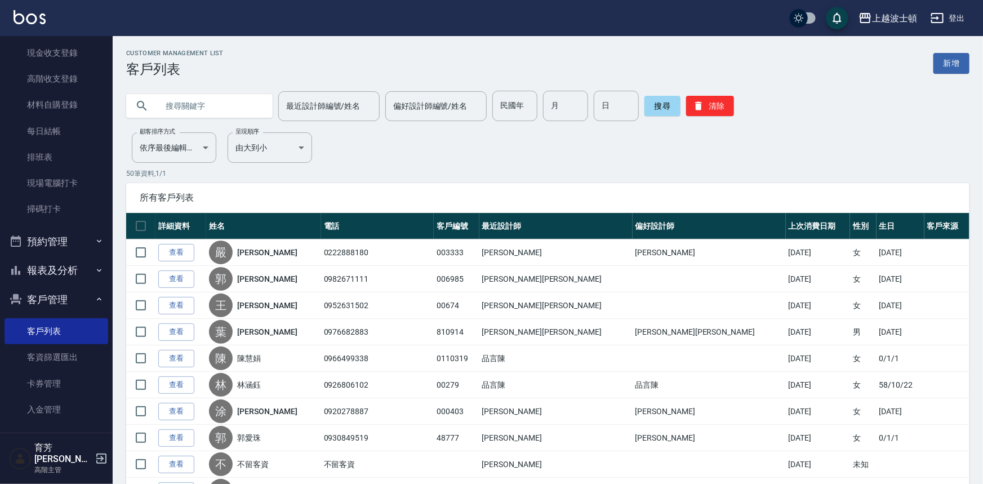  I want to click on a: 現金收支登錄, so click(56, 53).